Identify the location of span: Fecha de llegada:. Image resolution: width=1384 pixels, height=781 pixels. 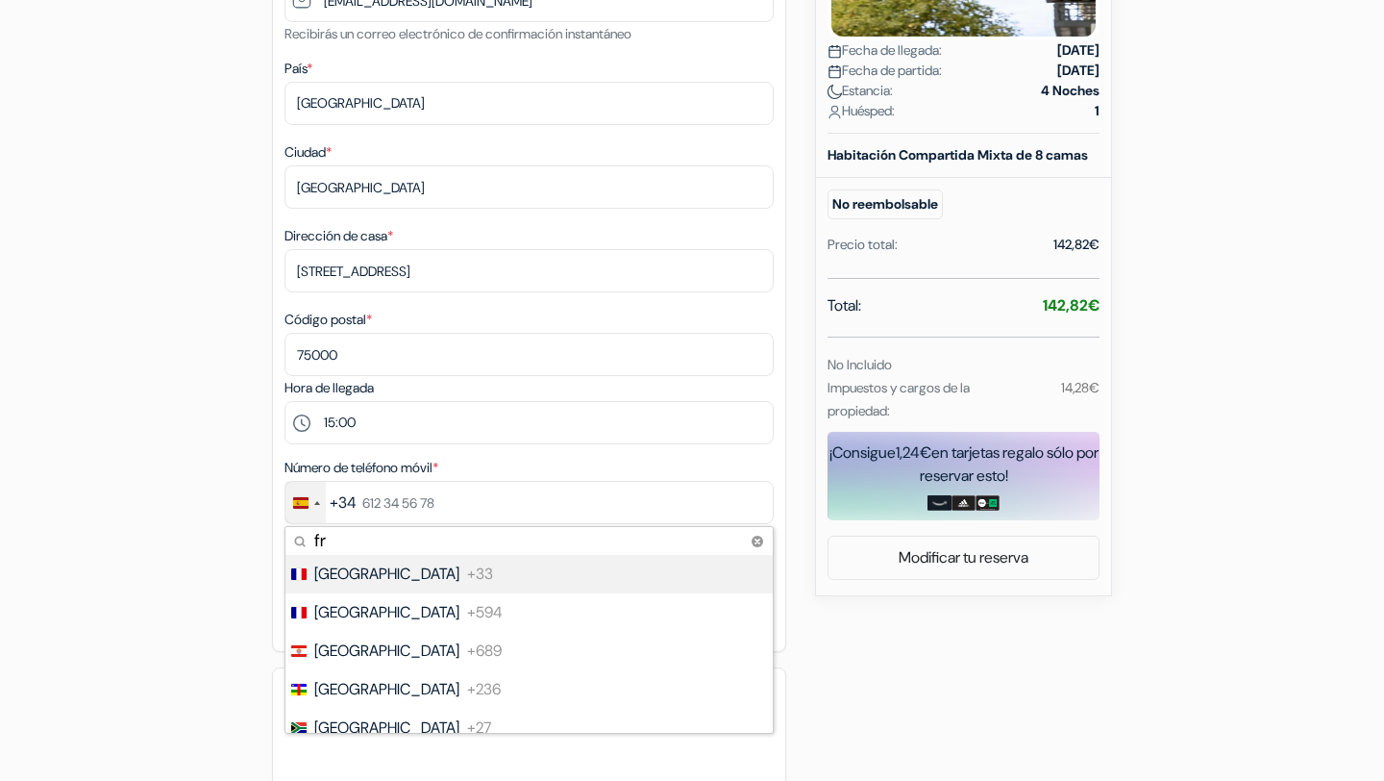
(885, 50).